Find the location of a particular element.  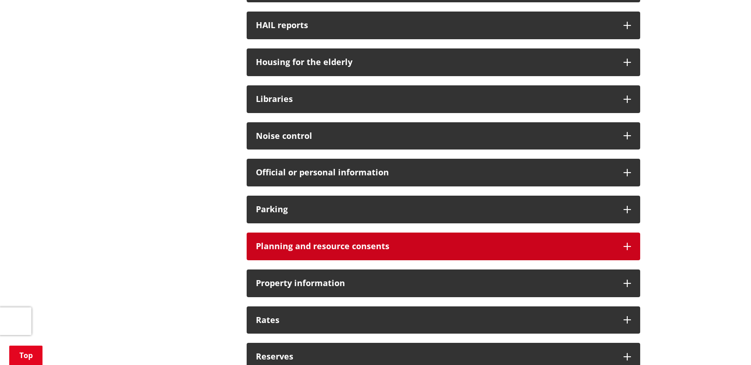

h3: Property information is located at coordinates (435, 284).